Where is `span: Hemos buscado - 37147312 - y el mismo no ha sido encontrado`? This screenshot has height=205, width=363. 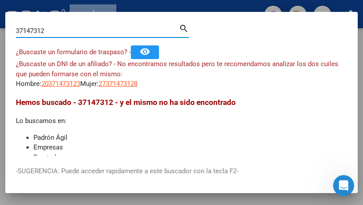 span: Hemos buscado - 37147312 - y el mismo no ha sido encontrado is located at coordinates (126, 102).